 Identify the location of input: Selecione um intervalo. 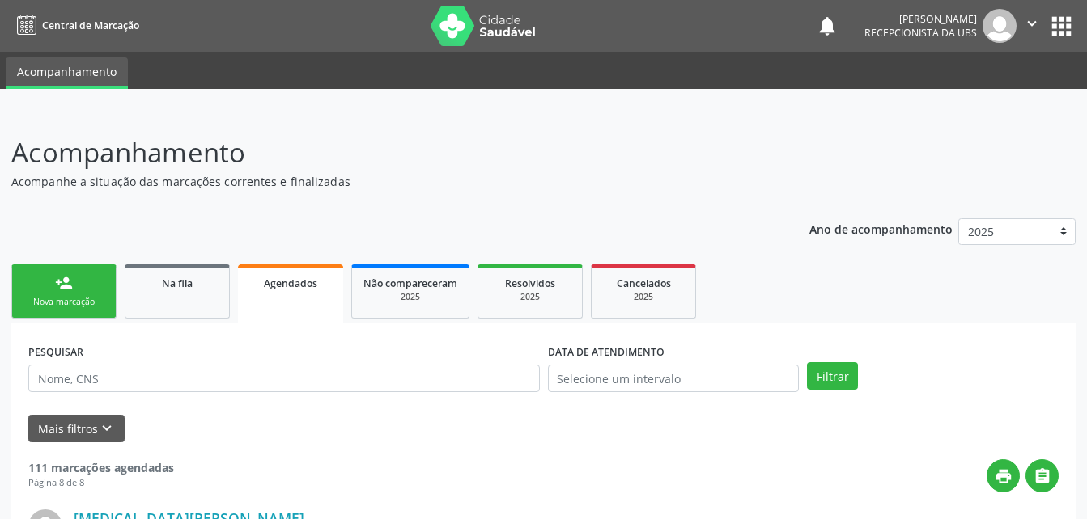
(673, 379).